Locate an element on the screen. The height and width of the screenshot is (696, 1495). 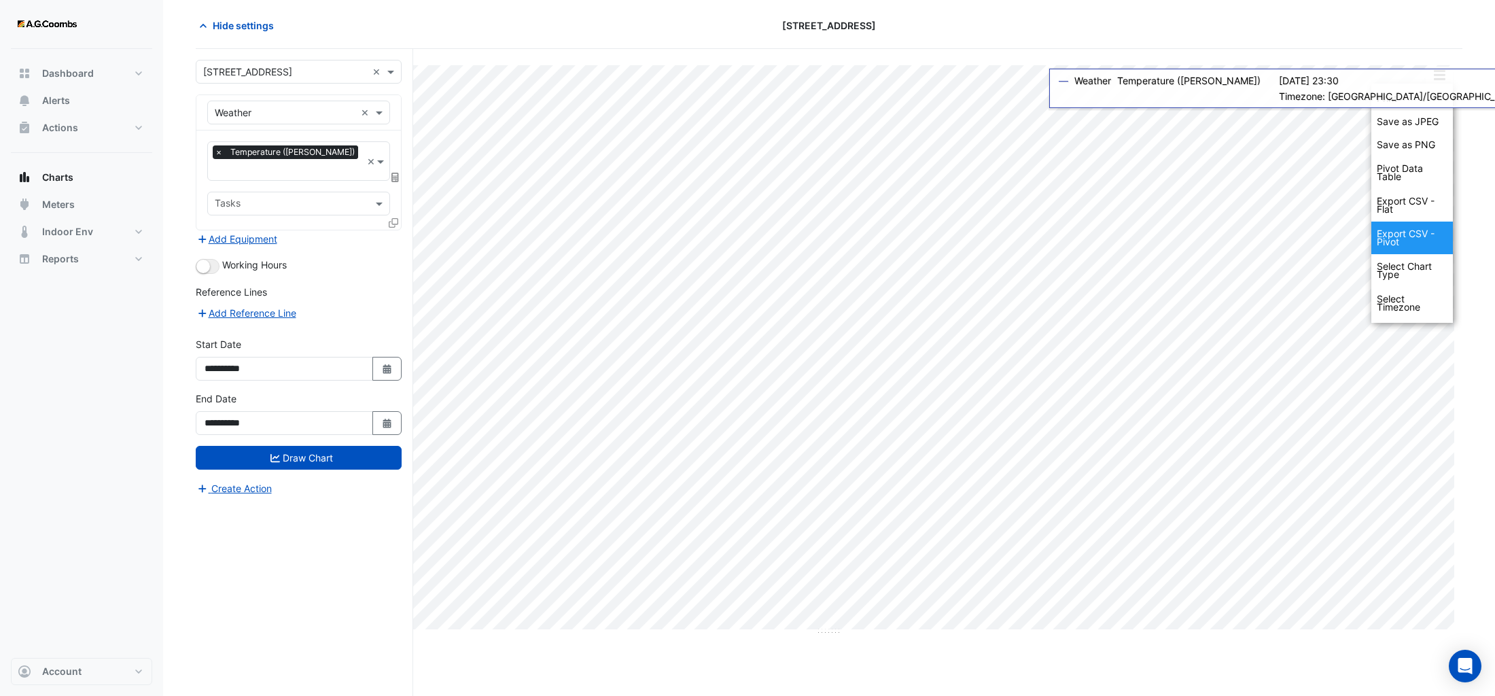
button: Dashboard is located at coordinates (82, 73).